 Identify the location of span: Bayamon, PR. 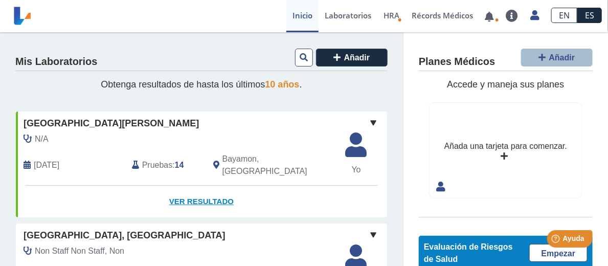
(278, 165).